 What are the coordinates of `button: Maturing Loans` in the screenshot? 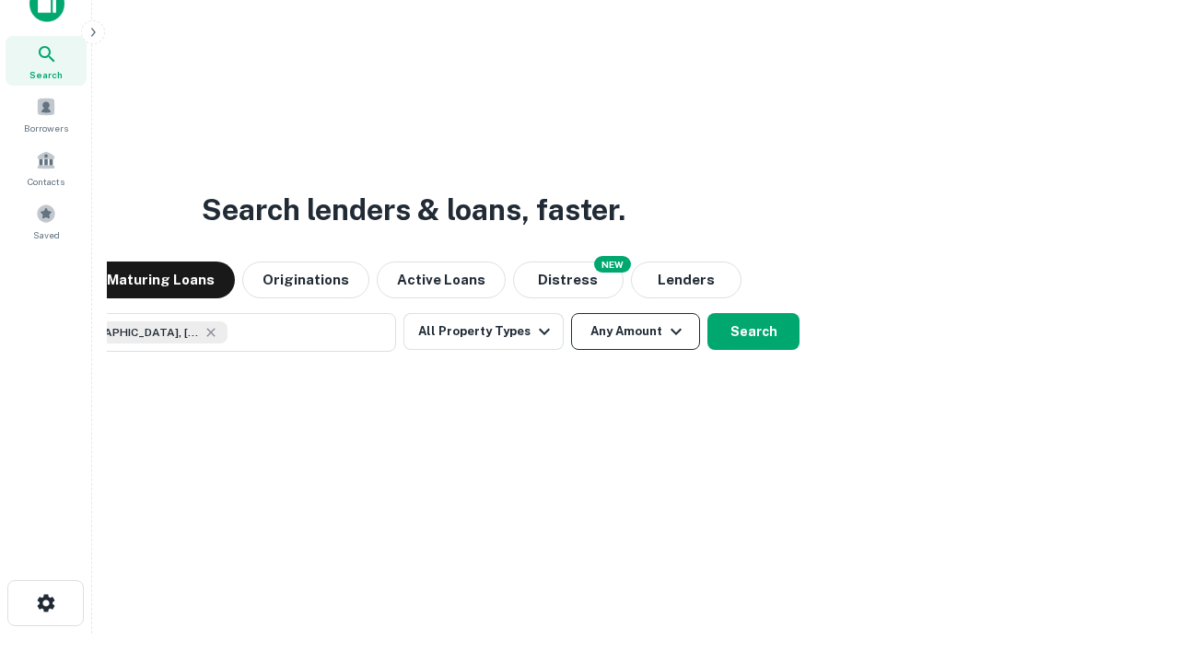 It's located at (160, 280).